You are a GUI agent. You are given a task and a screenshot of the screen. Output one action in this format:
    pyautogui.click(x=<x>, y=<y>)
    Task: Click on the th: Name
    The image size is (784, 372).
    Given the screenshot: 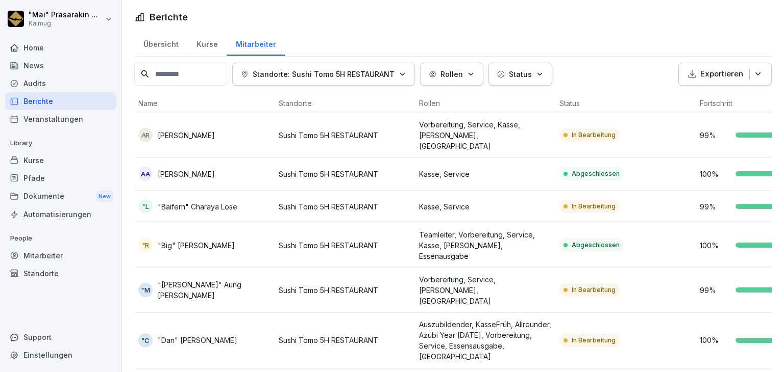 What is the action you would take?
    pyautogui.click(x=204, y=104)
    